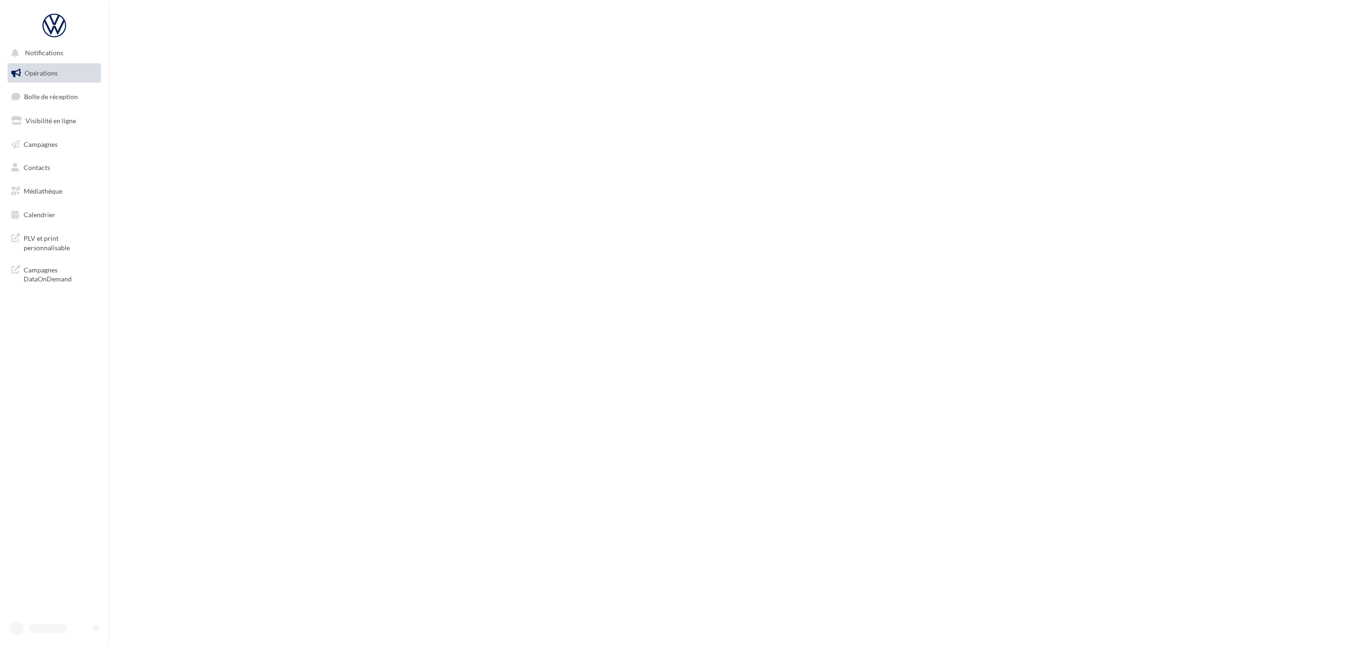 Image resolution: width=1360 pixels, height=645 pixels. Describe the element at coordinates (44, 53) in the screenshot. I see `span: Notifications` at that location.